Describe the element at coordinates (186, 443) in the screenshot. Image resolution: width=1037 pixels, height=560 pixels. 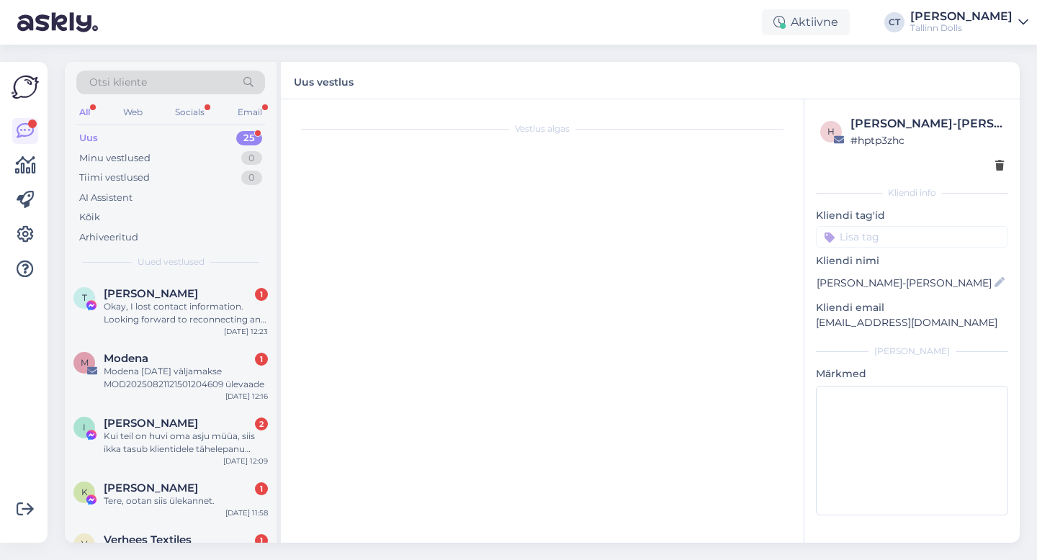
I see `div: Kui teil on huvi oma asju müüa, siis ikka tasub klientidele tähelepanu pöörata. Nad võivadki koge...` at that location.